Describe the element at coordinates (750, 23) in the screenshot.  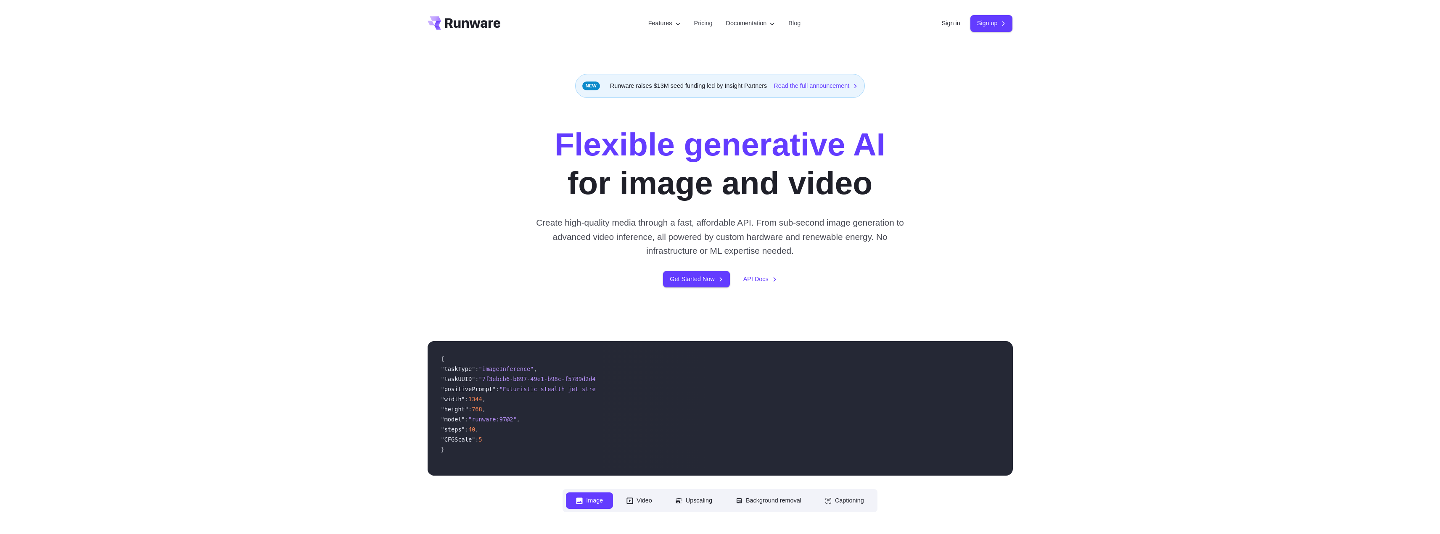
I see `label: Documentation` at that location.